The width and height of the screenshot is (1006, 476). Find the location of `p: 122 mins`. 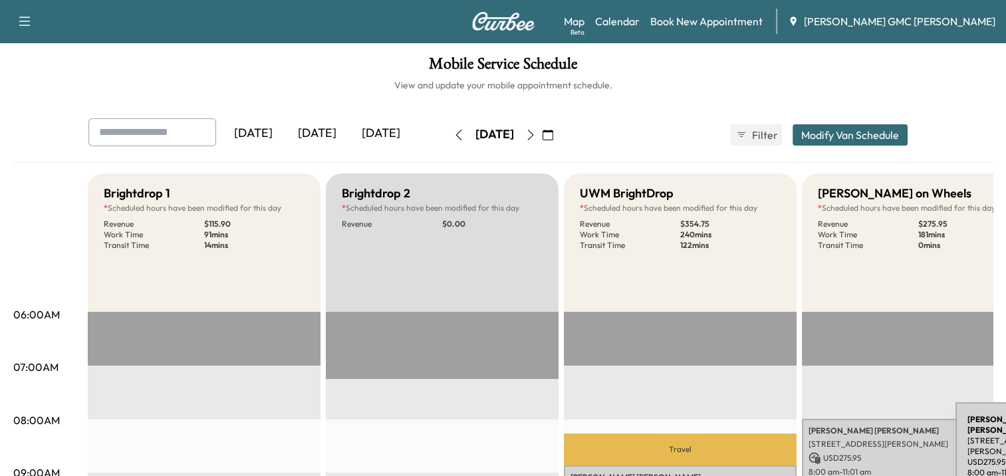

p: 122 mins is located at coordinates (730, 245).